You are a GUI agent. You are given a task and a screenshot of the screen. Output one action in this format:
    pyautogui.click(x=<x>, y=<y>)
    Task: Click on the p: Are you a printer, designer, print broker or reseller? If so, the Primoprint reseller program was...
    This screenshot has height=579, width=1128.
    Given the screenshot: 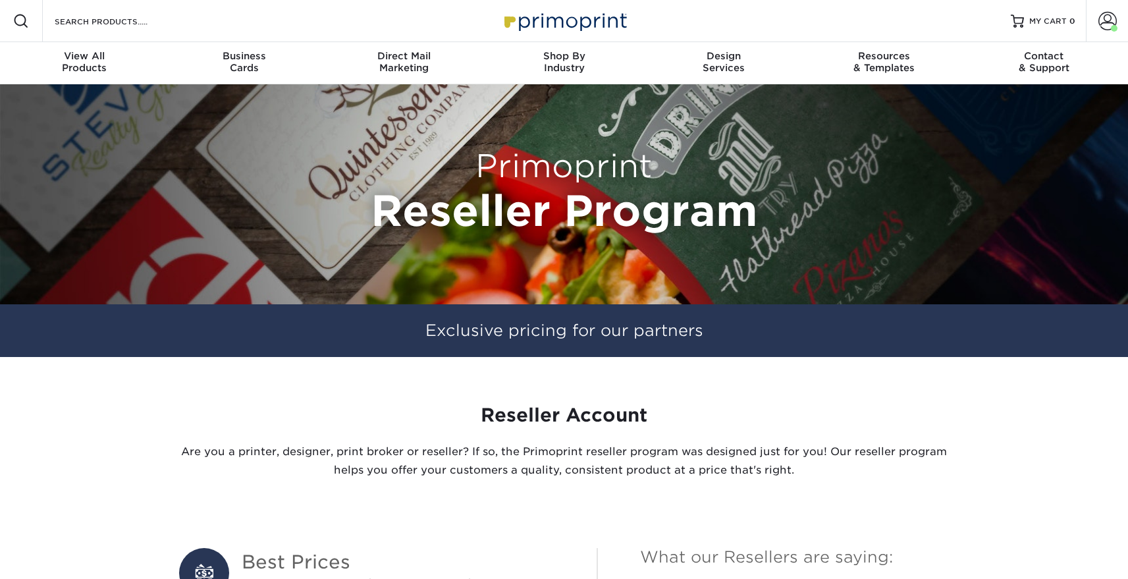 What is the action you would take?
    pyautogui.click(x=564, y=461)
    